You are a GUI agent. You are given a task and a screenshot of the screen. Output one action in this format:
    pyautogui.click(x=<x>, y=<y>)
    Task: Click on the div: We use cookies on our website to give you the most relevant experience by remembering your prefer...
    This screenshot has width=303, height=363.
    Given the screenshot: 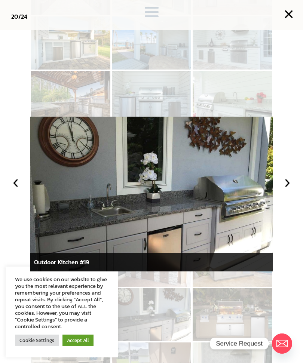 What is the action you would take?
    pyautogui.click(x=62, y=303)
    